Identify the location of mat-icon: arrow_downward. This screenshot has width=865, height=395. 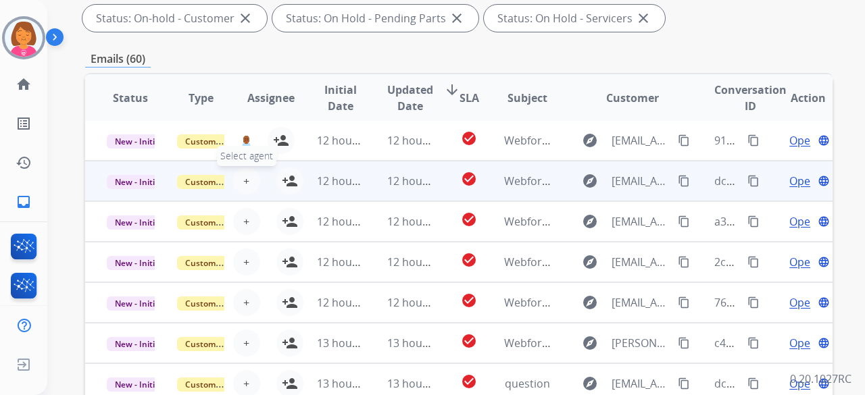
(452, 90).